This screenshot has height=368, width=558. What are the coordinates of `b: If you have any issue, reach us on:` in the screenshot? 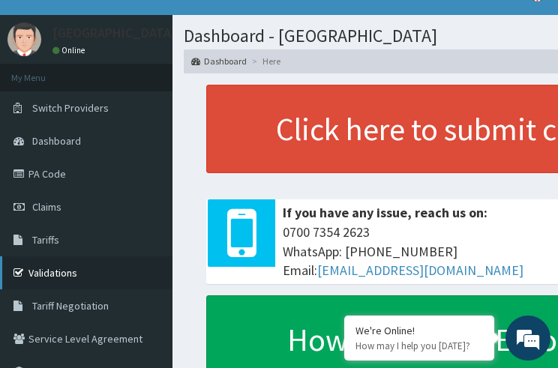 It's located at (385, 212).